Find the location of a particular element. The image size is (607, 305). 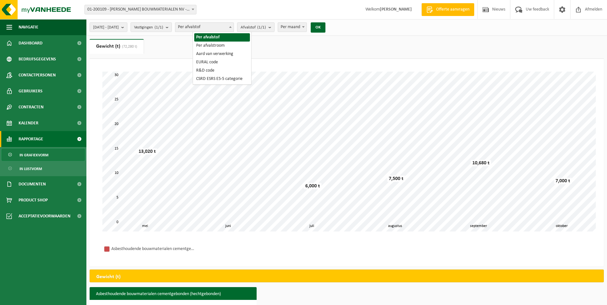

h3: Asbesthoudende bouwmaterialen cementgebonden (hechtgebonden) is located at coordinates (173, 295).